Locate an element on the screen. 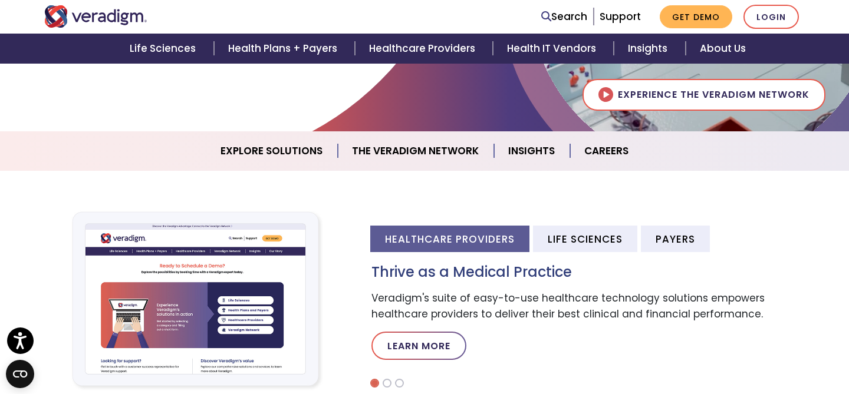 This screenshot has height=394, width=849. a: Veradigm logo is located at coordinates (96, 17).